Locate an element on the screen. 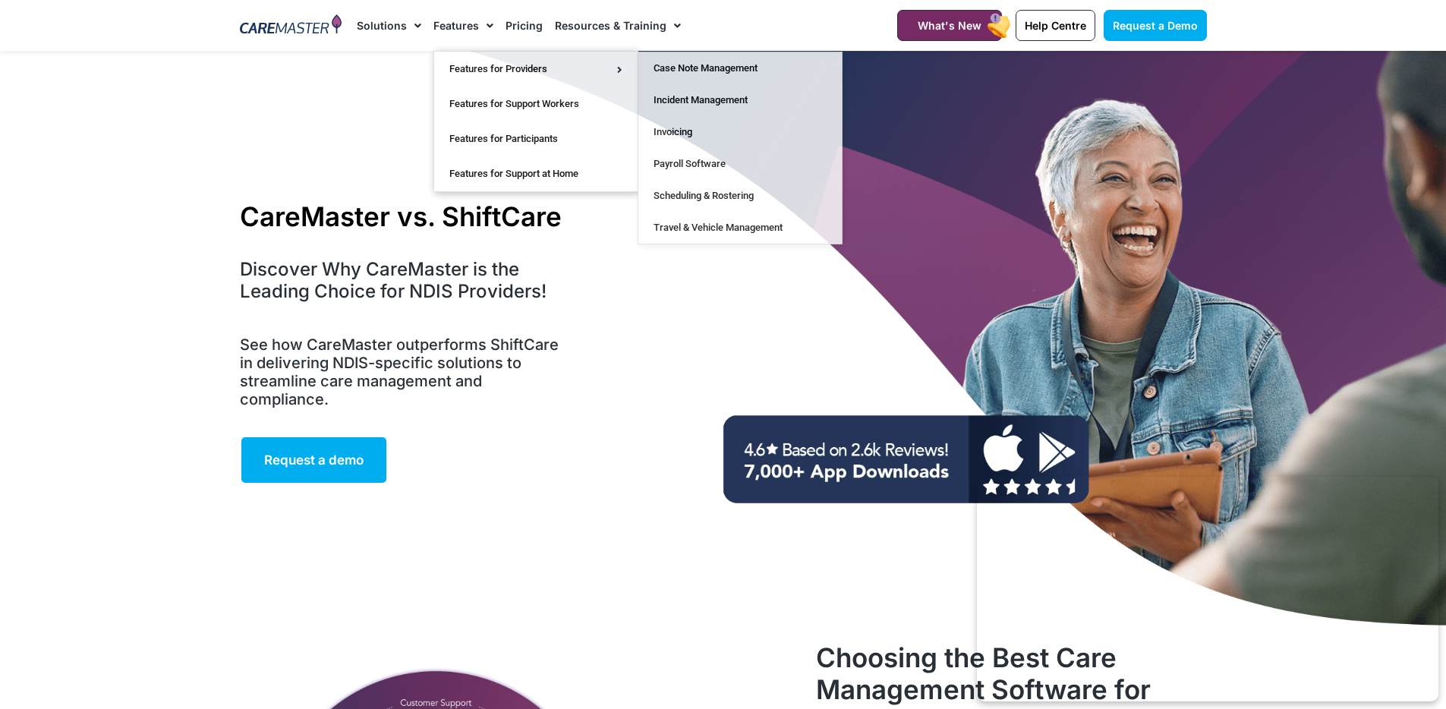  a: Travel & Vehicle Management is located at coordinates (740, 228).